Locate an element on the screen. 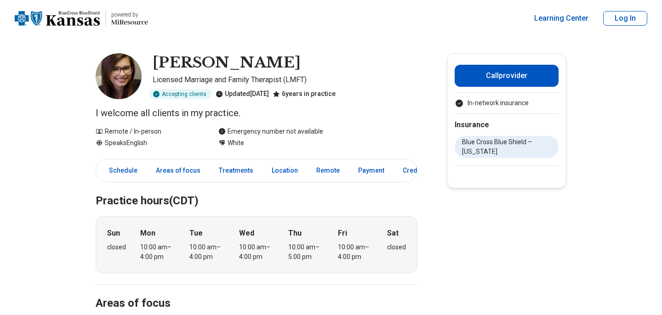 The height and width of the screenshot is (315, 662). strong: Wed is located at coordinates (246, 233).